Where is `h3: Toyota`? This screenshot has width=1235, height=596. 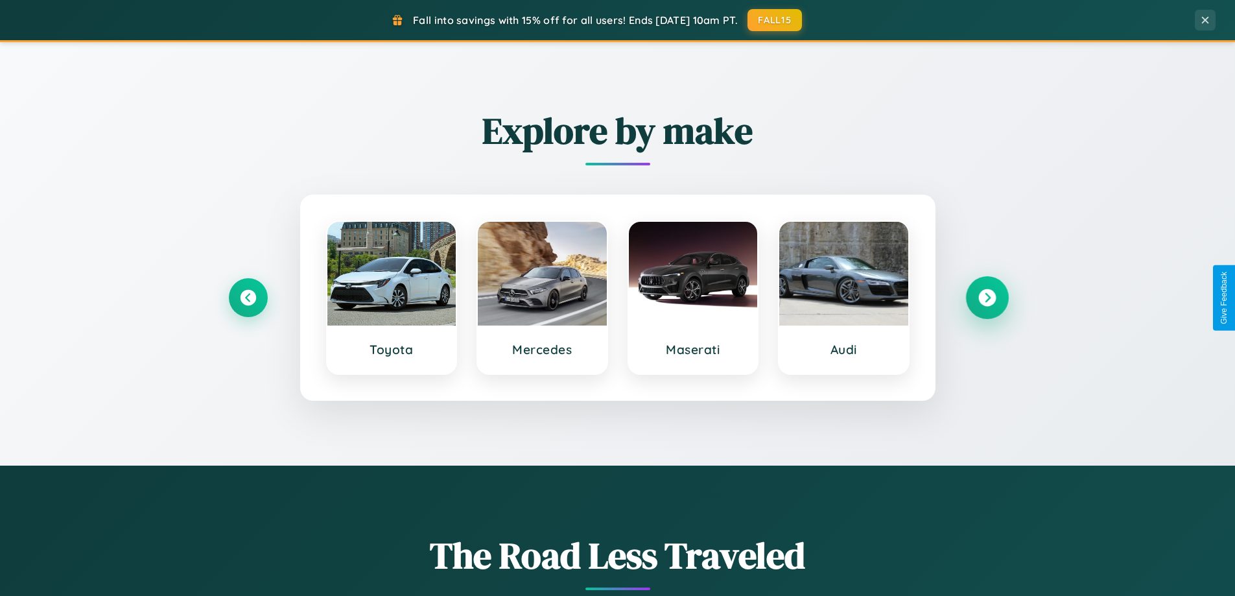
h3: Toyota is located at coordinates (392, 349).